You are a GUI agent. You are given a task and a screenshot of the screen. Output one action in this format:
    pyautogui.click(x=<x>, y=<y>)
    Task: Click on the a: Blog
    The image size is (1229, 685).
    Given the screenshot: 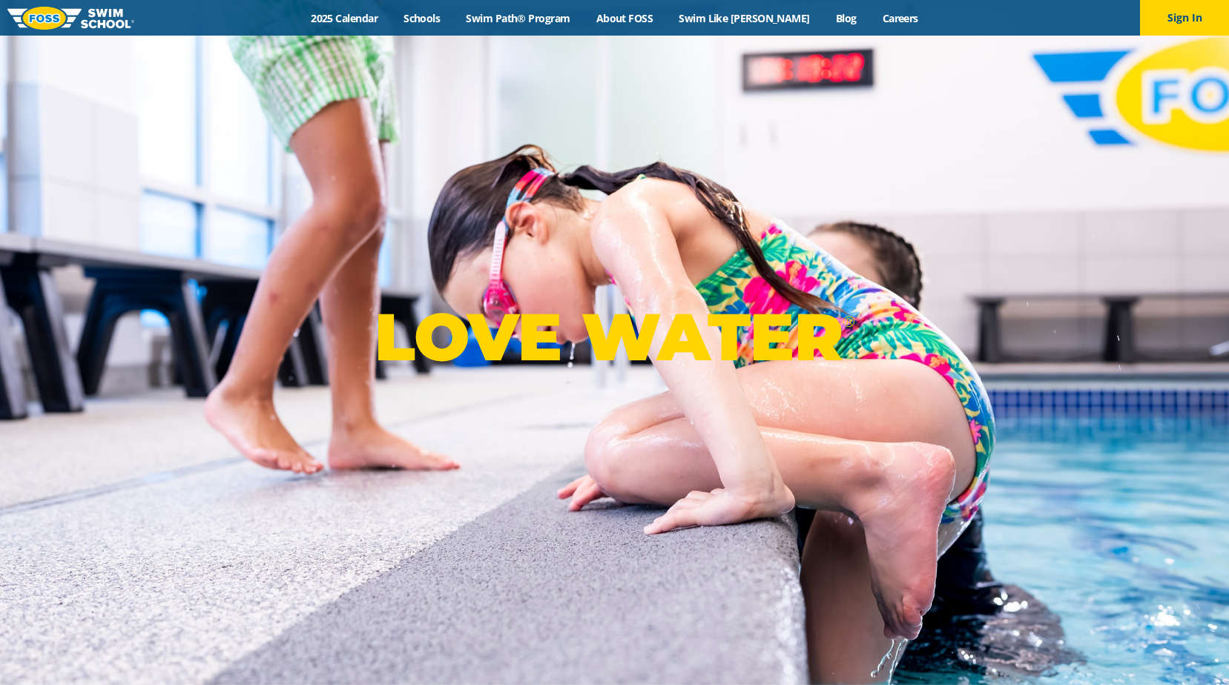 What is the action you would take?
    pyautogui.click(x=845, y=18)
    